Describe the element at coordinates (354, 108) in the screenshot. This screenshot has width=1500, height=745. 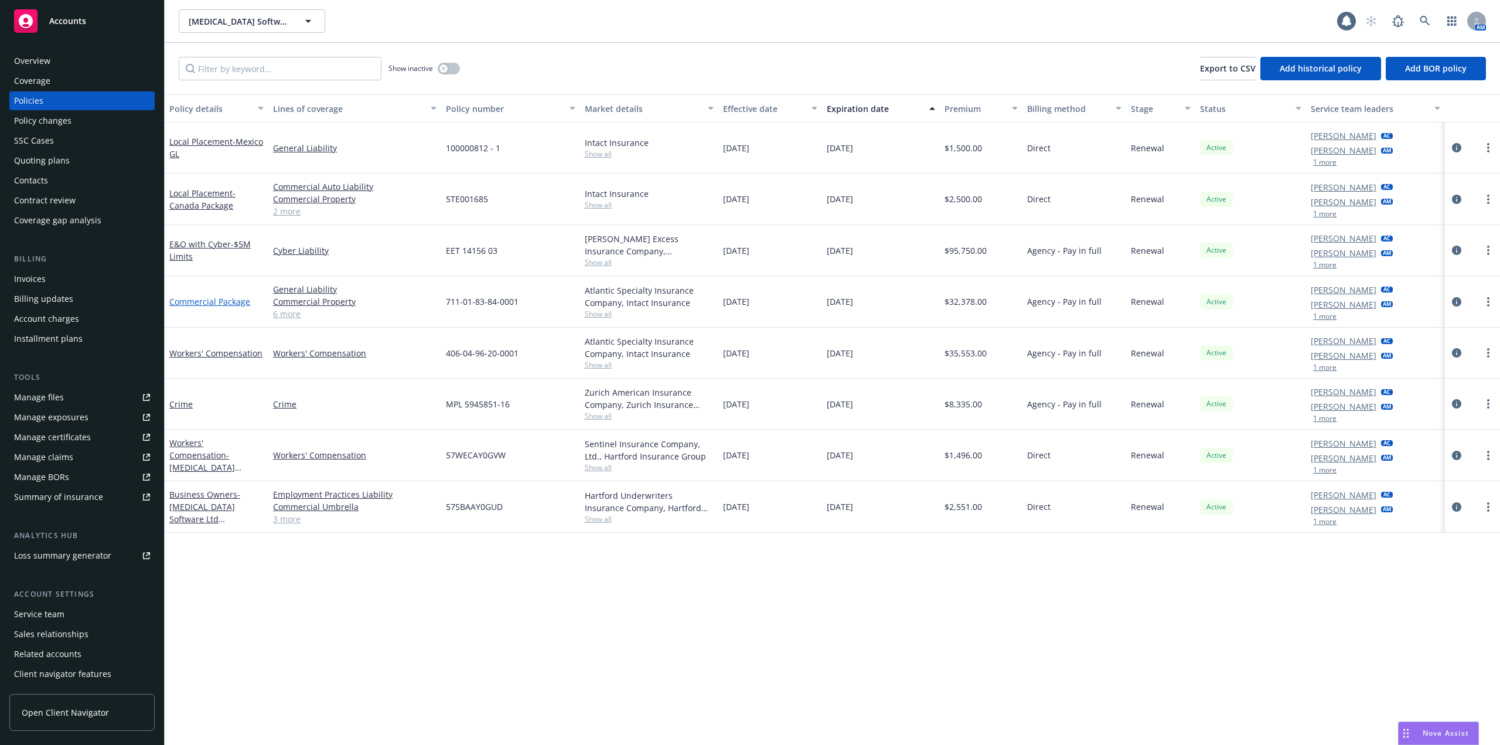
I see `button: Lines of coverage` at that location.